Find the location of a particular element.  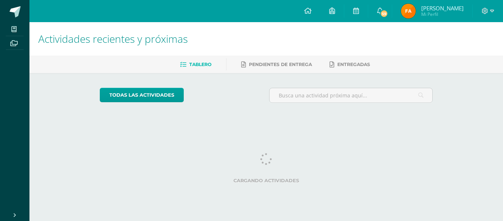

span: Mi Perfil is located at coordinates (443, 14).